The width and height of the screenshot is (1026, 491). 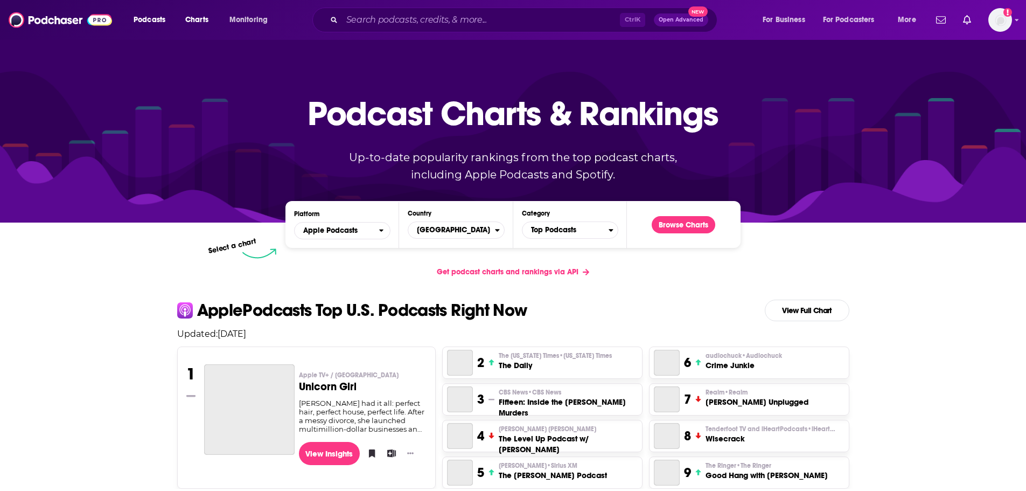 I want to click on p: Podcast Charts & Rankings, so click(x=513, y=113).